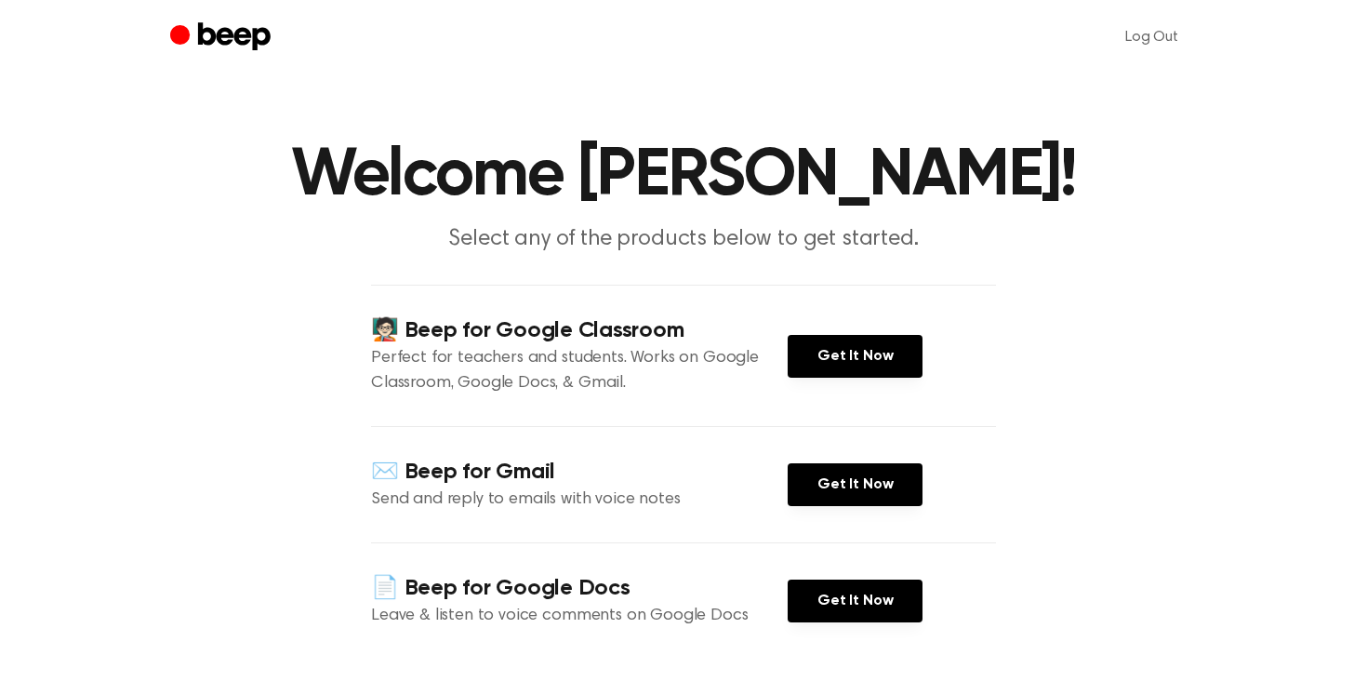 Image resolution: width=1367 pixels, height=695 pixels. I want to click on a: Log Out, so click(1151, 37).